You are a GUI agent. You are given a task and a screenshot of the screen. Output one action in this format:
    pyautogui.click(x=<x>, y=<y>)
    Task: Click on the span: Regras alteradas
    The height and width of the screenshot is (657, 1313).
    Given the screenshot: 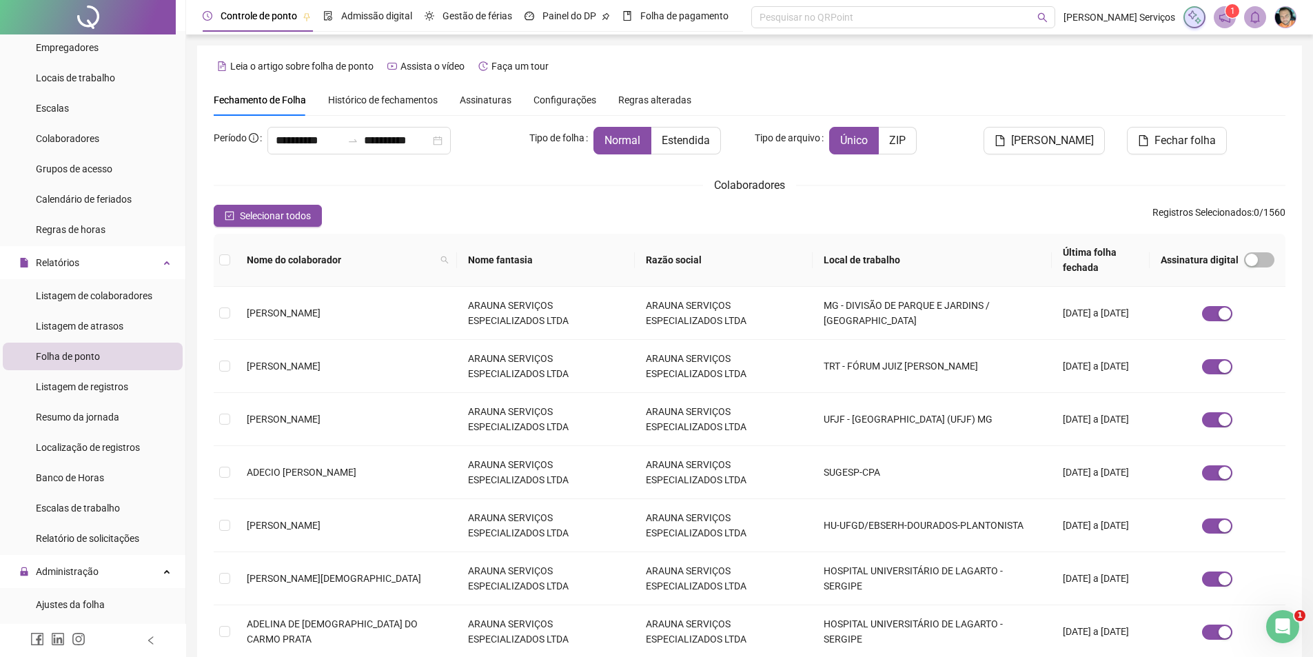 What is the action you would take?
    pyautogui.click(x=655, y=100)
    